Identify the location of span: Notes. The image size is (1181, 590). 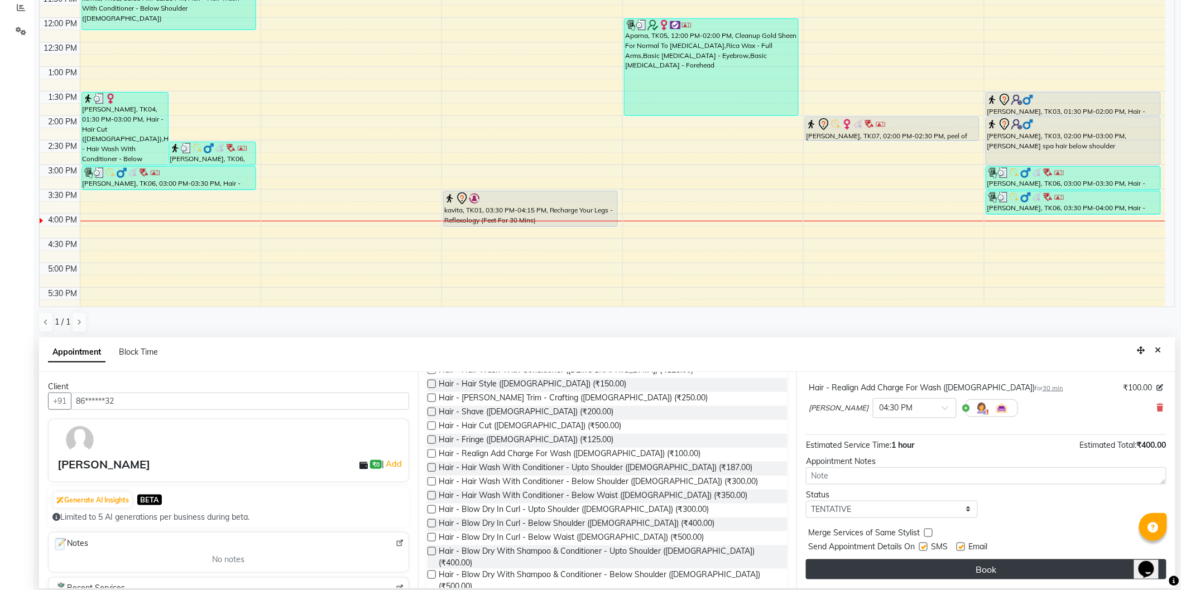
(70, 545).